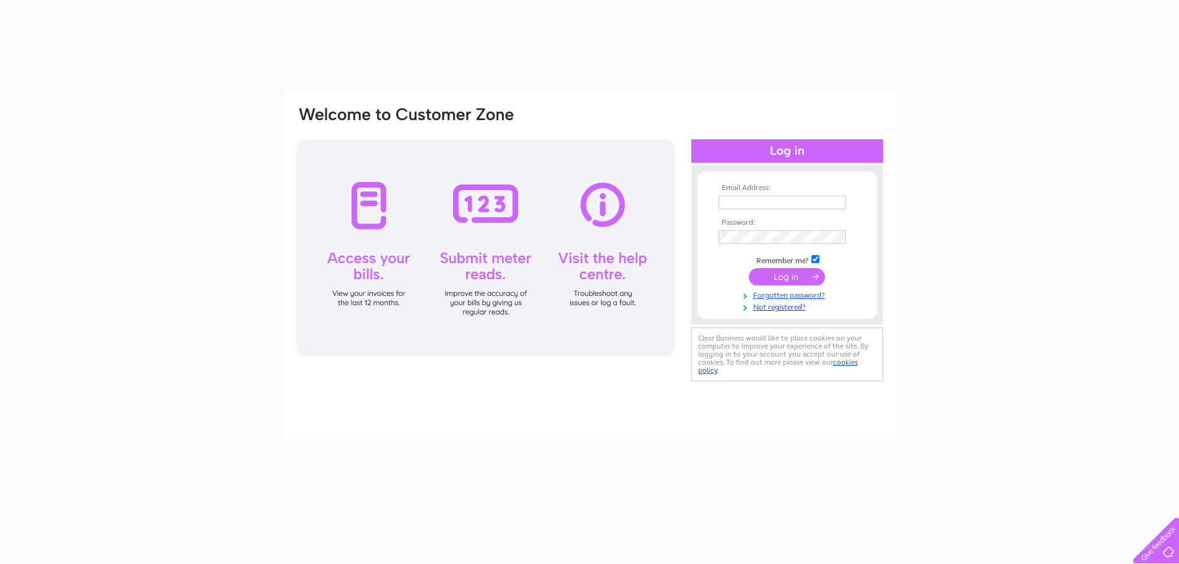  I want to click on div: Clear Business would like to place cookies on your computer to improve your experience of the sit..., so click(787, 354).